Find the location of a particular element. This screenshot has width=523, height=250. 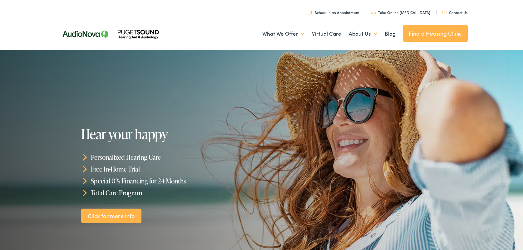

li: Personalized Hearing Care is located at coordinates (173, 157).